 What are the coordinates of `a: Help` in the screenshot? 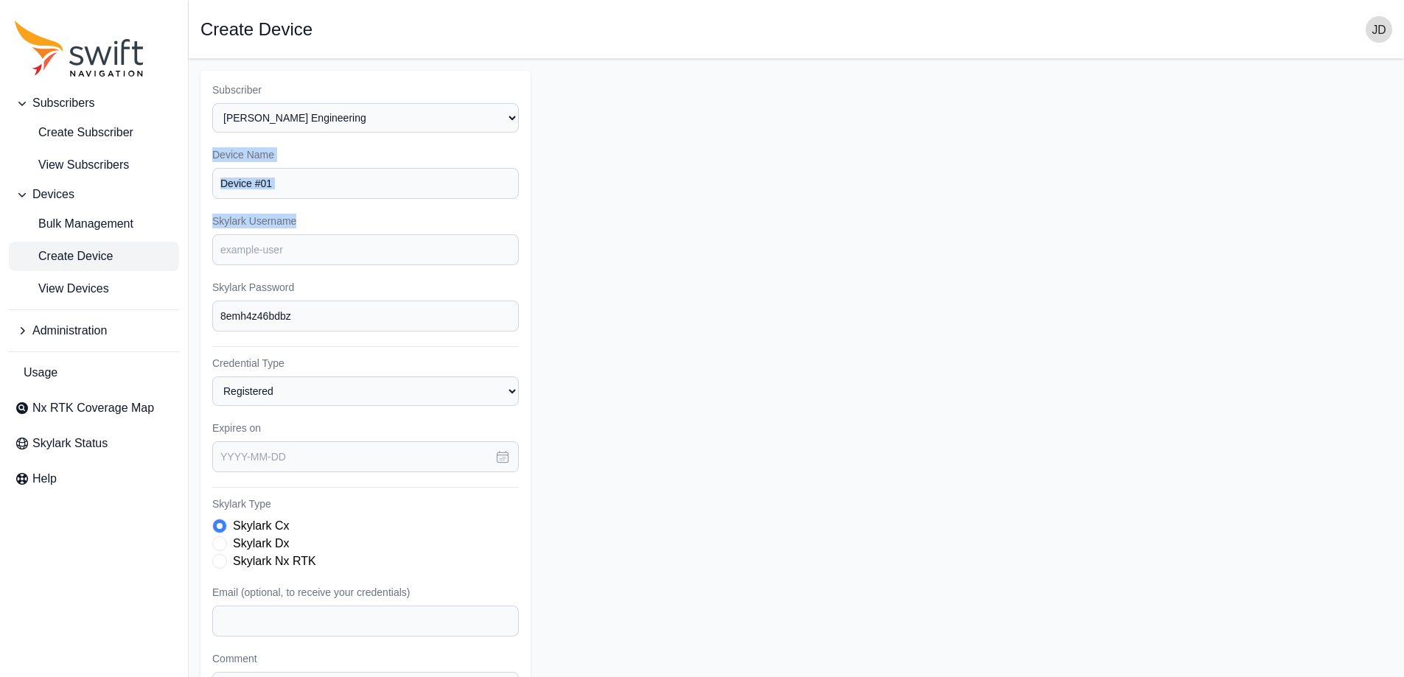 It's located at (94, 479).